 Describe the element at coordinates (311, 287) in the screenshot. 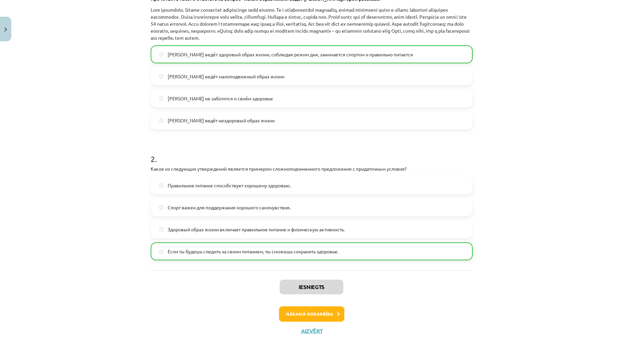

I see `button: Iesniegts` at that location.